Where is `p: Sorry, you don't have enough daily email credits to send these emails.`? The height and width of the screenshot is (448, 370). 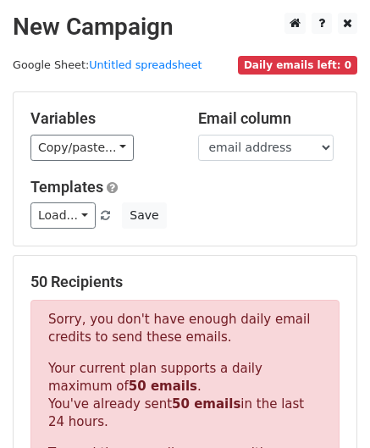 p: Sorry, you don't have enough daily email credits to send these emails. is located at coordinates (185, 329).